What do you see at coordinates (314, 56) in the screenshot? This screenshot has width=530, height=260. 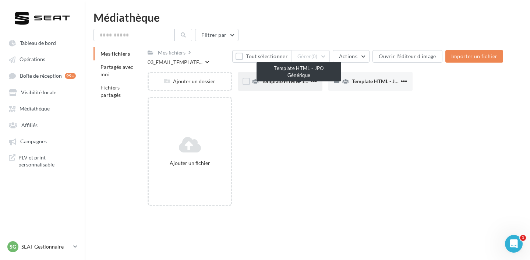 I see `span: (0)` at bounding box center [314, 56].